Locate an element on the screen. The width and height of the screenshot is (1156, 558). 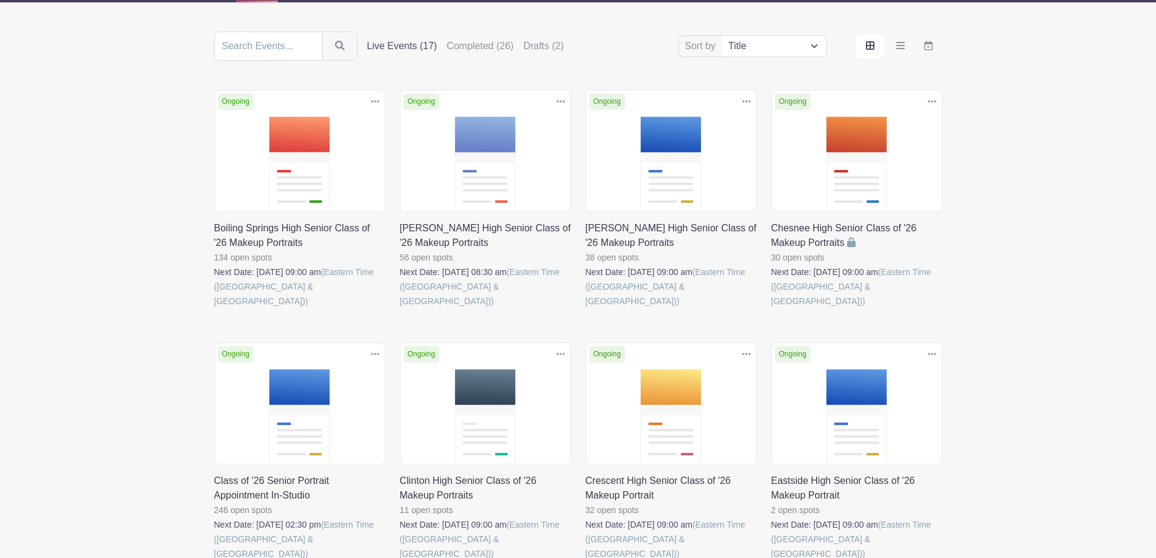
div: order and view is located at coordinates (899, 46).